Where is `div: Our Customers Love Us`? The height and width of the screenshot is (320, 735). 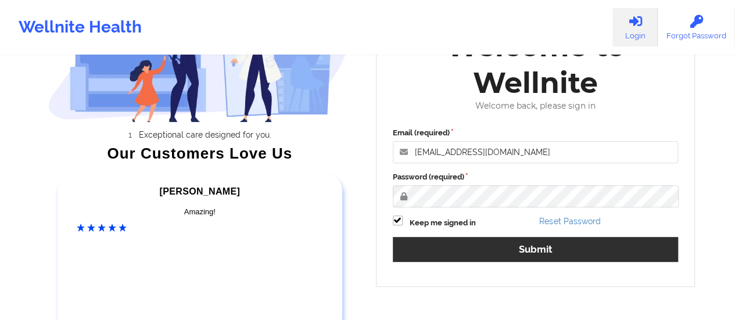
div: Our Customers Love Us is located at coordinates (200, 153).